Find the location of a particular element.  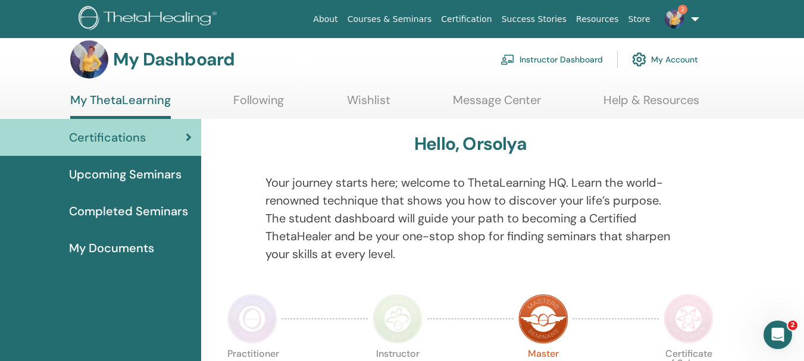

h3: Hello, Orsolya is located at coordinates (470, 144).